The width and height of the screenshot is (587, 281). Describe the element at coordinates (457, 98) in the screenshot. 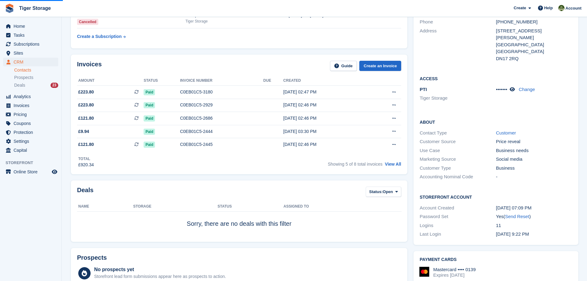

I see `li: Tiger Storage` at that location.